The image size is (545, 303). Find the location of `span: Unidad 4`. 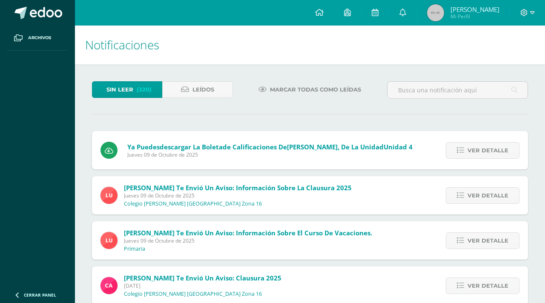

span: Unidad 4 is located at coordinates (398, 147).